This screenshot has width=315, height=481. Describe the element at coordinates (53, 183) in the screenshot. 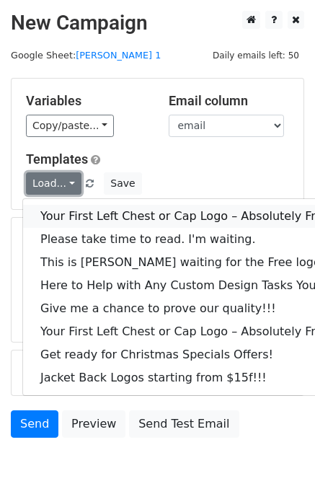

I see `a: Load...` at that location.